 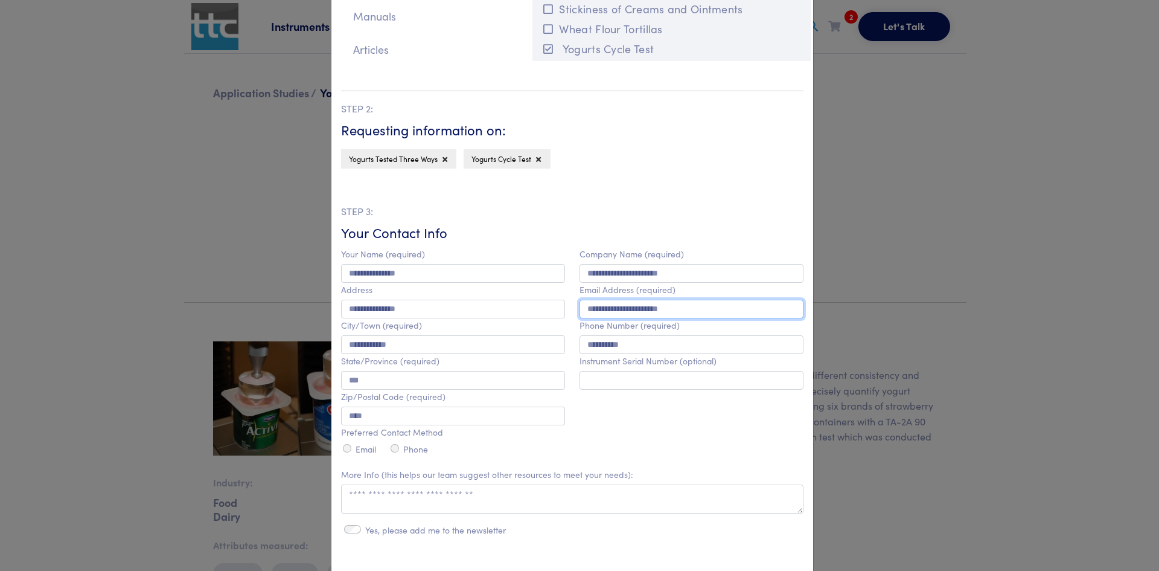 I want to click on span: Yogurts Tested Three Ways, so click(x=393, y=158).